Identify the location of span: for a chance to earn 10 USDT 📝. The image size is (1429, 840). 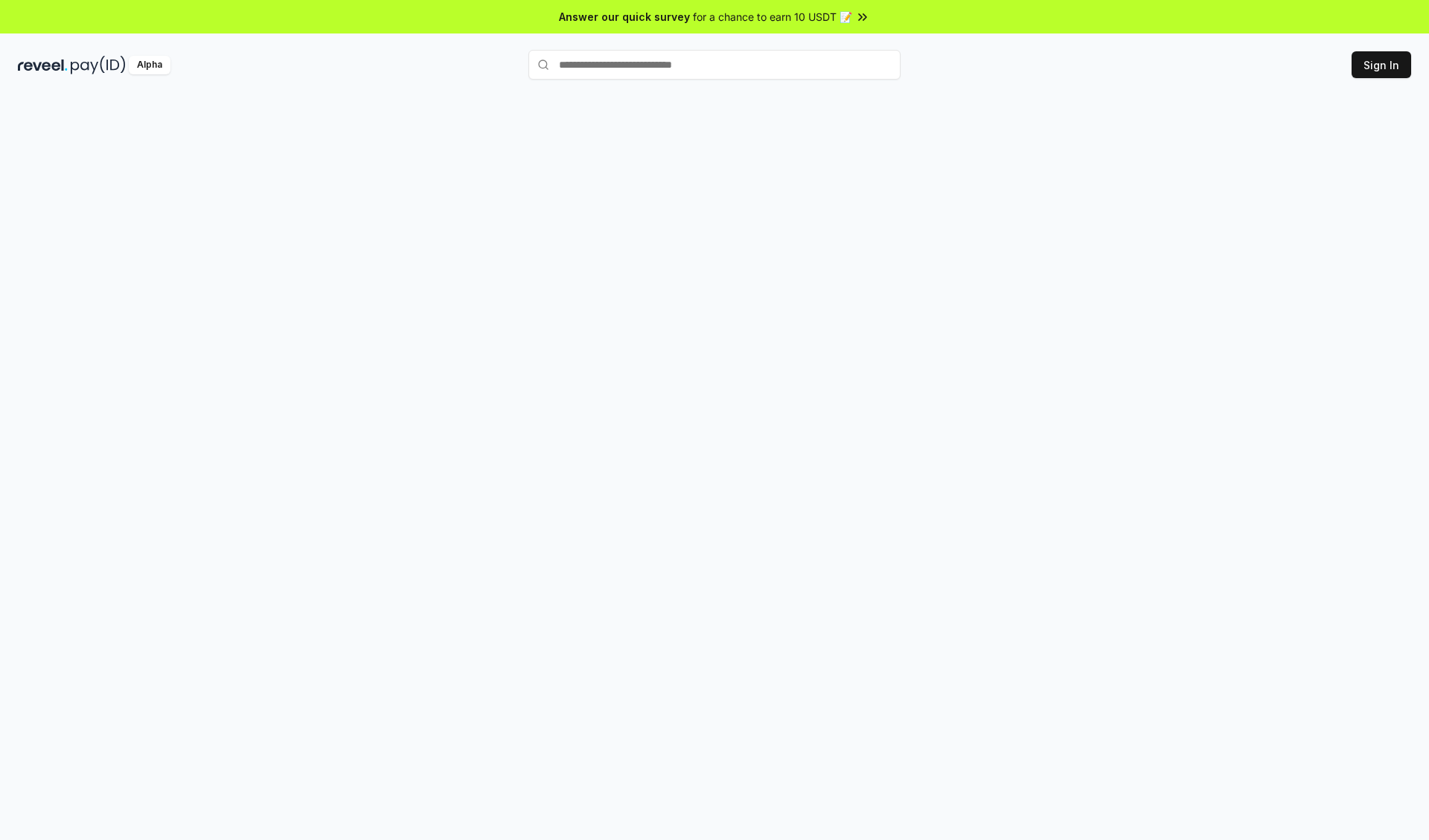
(772, 16).